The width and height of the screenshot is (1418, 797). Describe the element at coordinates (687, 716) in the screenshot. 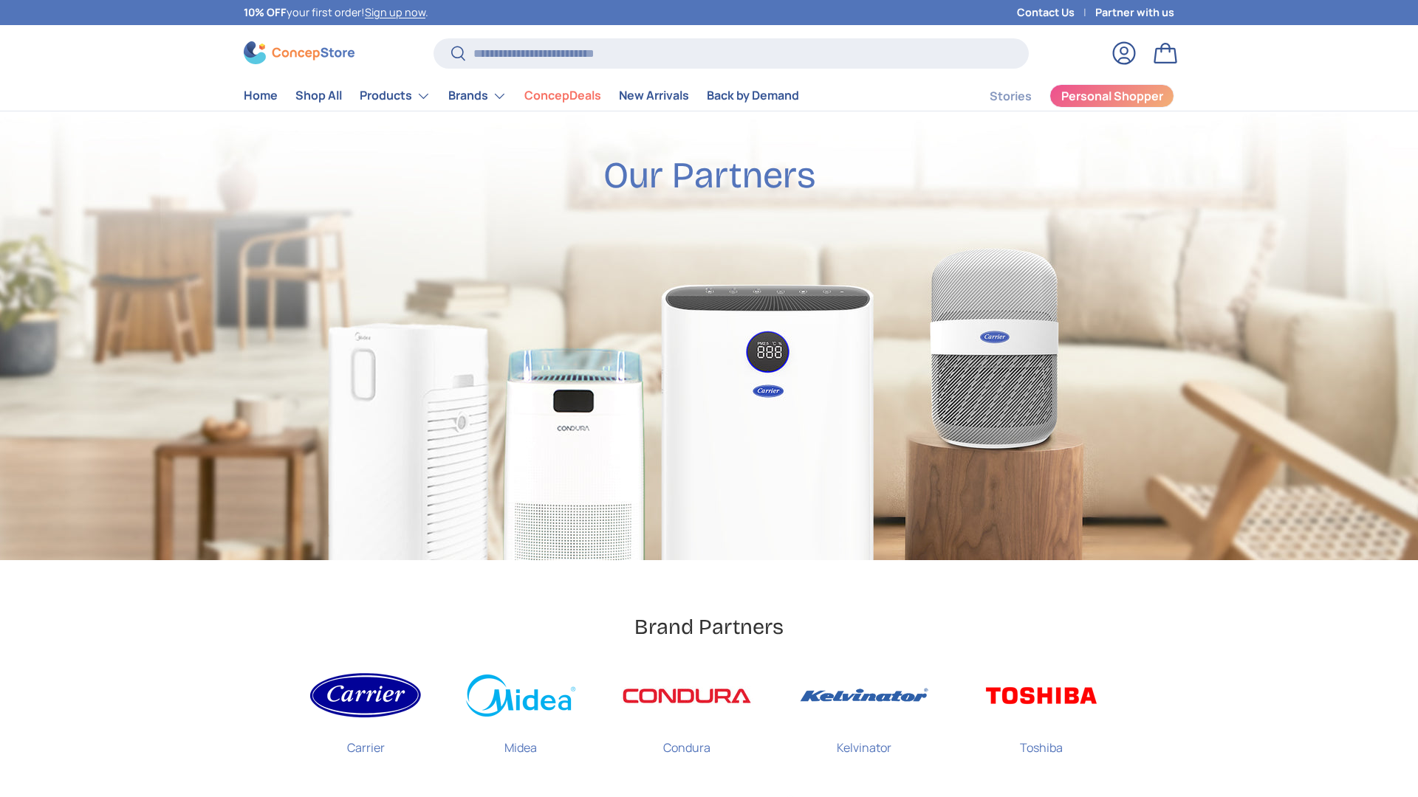

I see `a: Condura` at that location.